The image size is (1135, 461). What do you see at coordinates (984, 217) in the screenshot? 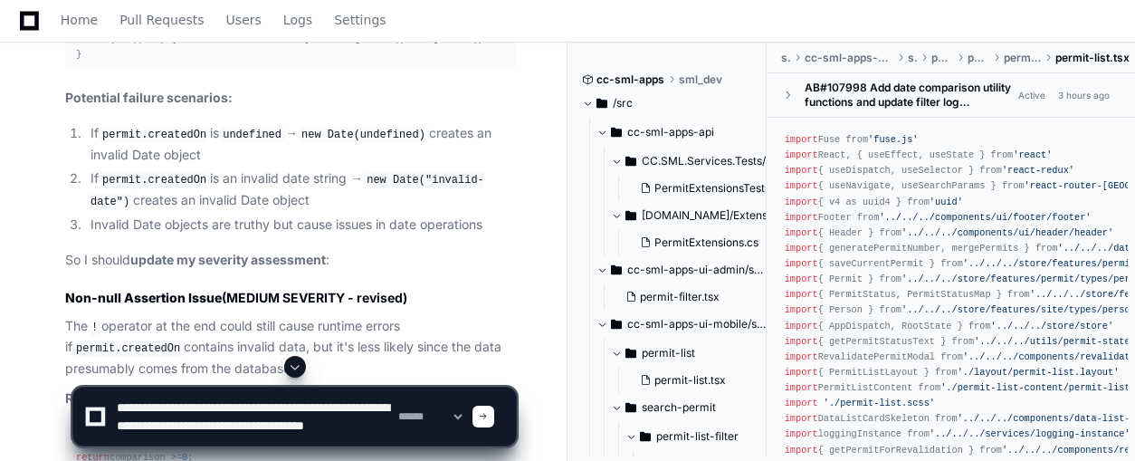
I see `span: '../../../components/ui/footer/footer'` at bounding box center [984, 217].